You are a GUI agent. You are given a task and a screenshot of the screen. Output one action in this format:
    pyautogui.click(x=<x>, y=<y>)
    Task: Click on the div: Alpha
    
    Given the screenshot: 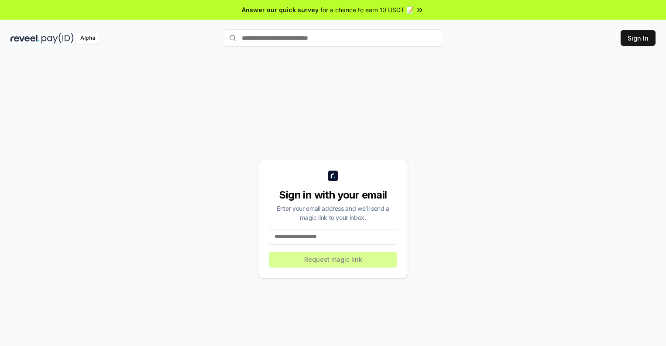 What is the action you would take?
    pyautogui.click(x=88, y=38)
    